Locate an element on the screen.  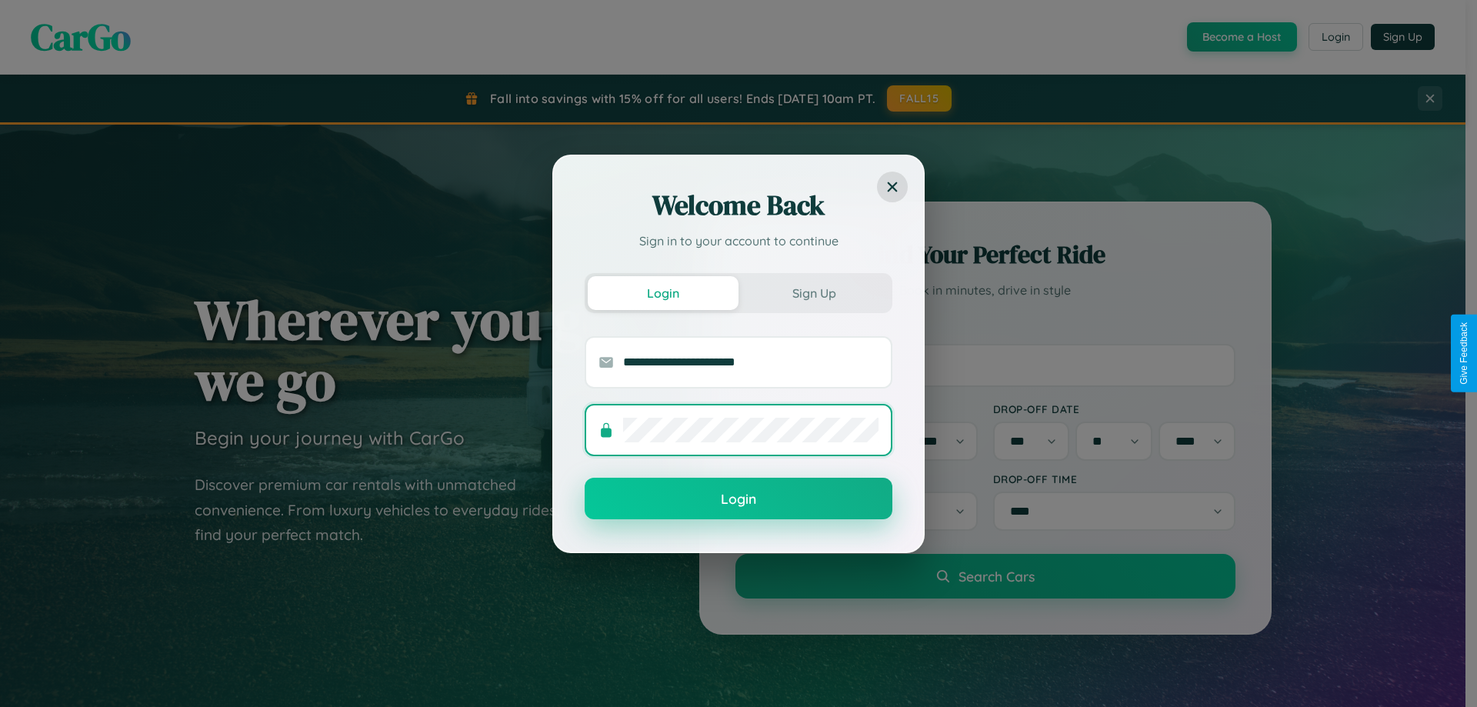
div: Give Feedback is located at coordinates (1464, 353).